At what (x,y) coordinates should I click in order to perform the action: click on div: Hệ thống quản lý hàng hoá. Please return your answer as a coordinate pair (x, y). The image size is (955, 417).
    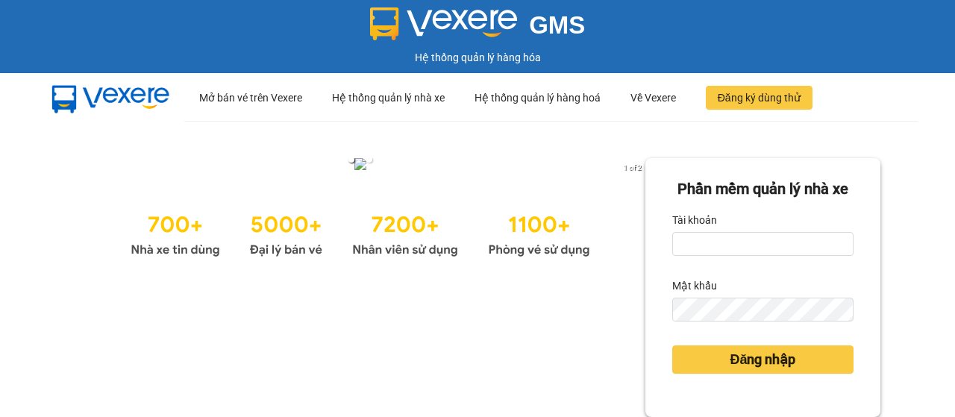
    Looking at the image, I should click on (537, 98).